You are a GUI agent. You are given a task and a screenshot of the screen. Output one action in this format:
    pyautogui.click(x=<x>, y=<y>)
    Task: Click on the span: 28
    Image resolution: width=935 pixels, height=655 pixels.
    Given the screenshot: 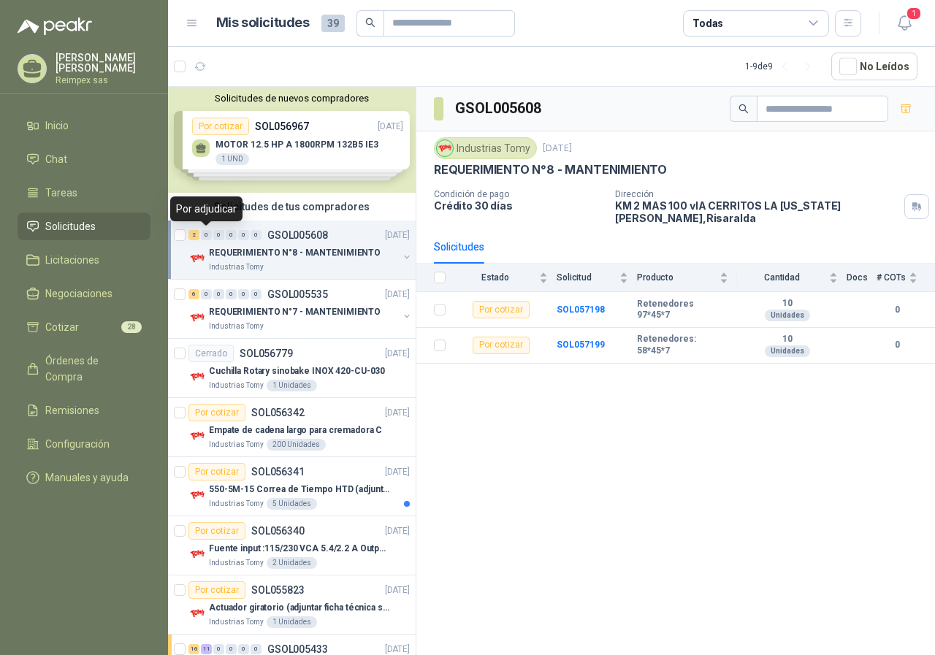 What is the action you would take?
    pyautogui.click(x=131, y=327)
    